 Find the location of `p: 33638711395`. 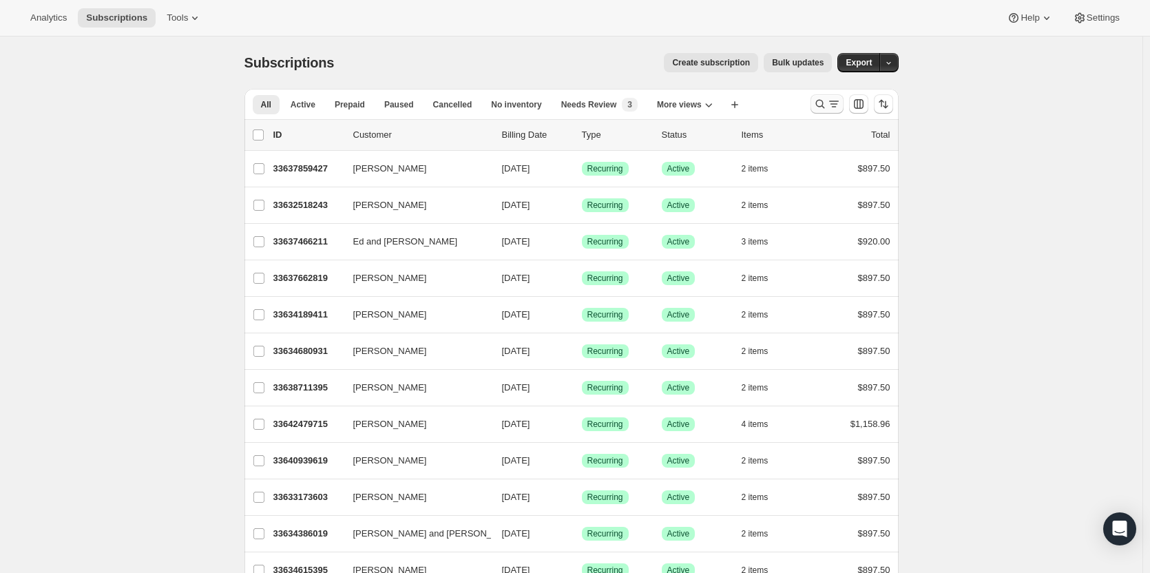

p: 33638711395 is located at coordinates (308, 388).